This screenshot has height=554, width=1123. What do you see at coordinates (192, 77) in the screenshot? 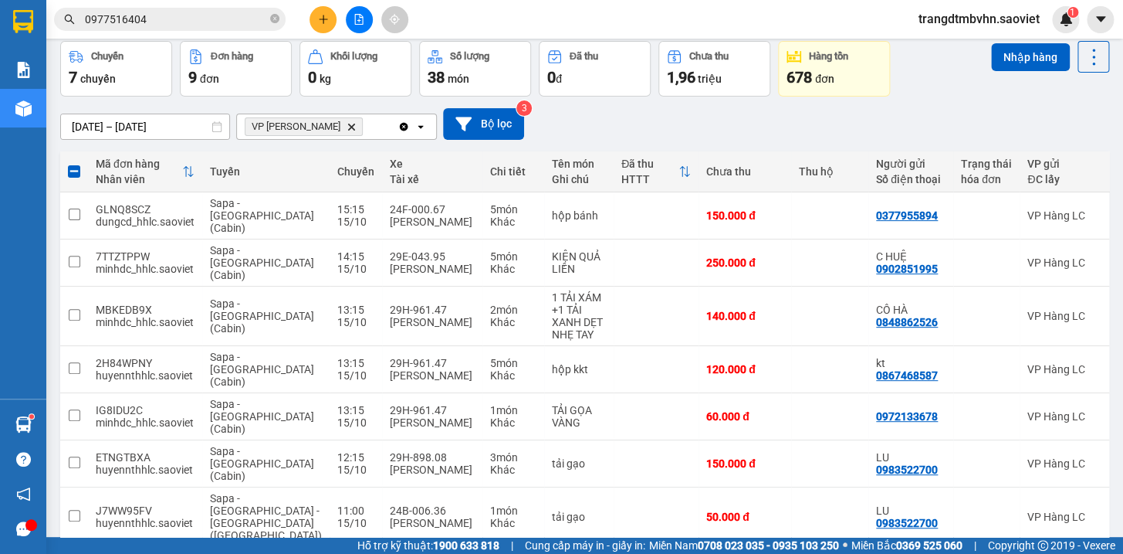
I see `span: 9` at bounding box center [192, 77].